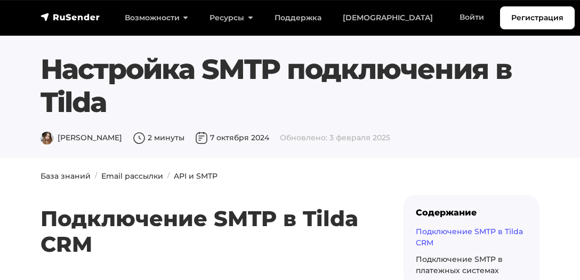 This screenshot has height=280, width=580. Describe the element at coordinates (469, 237) in the screenshot. I see `a: Подключение SMTP в Tilda CRM` at that location.